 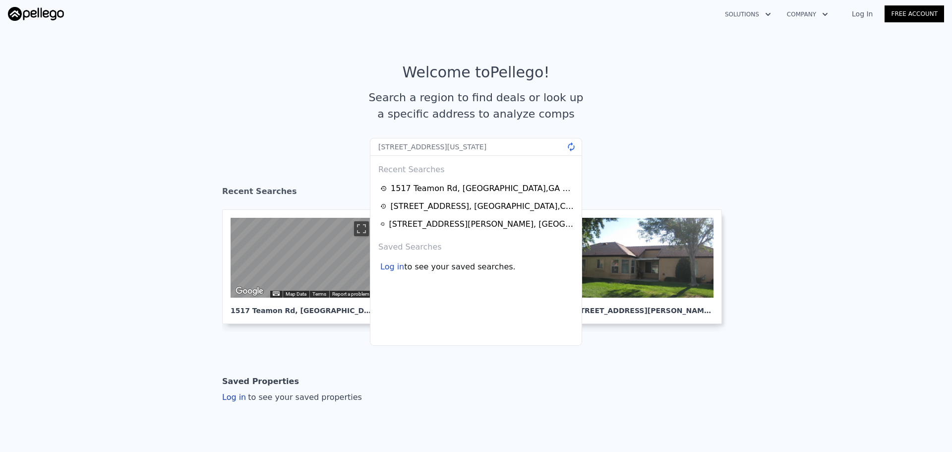 I want to click on button: Map Data, so click(x=296, y=294).